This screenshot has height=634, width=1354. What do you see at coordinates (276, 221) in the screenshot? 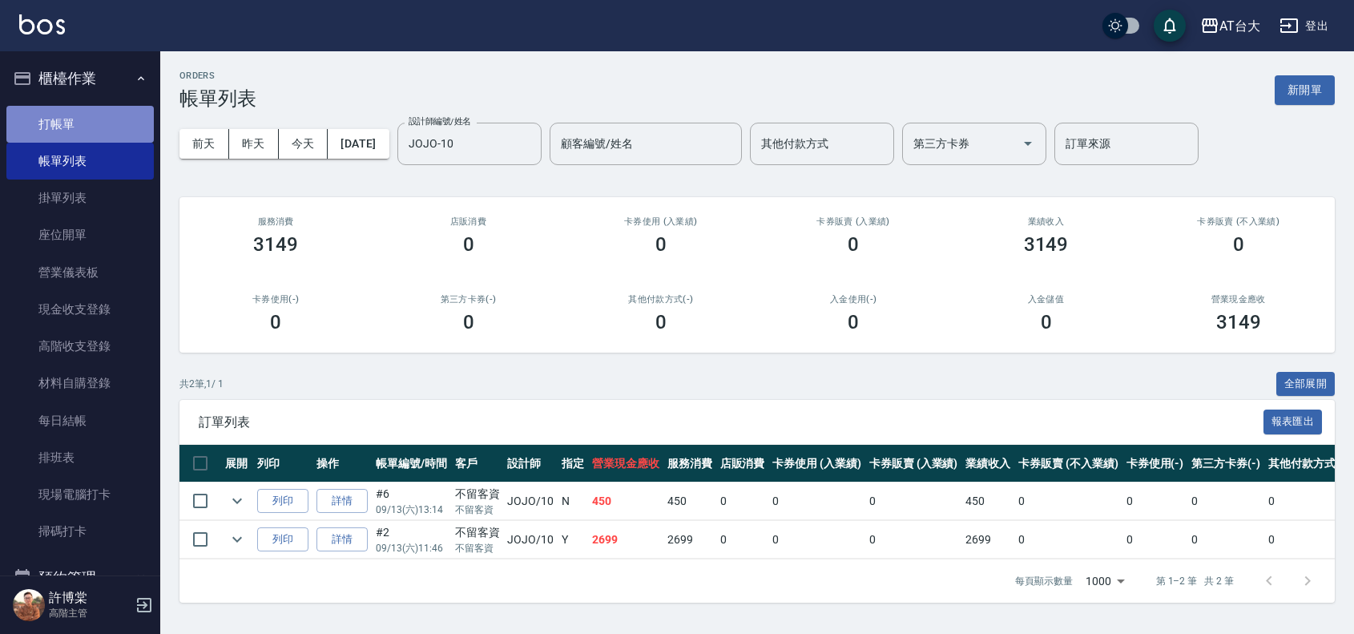
I see `h3: 服務消費` at bounding box center [276, 221].